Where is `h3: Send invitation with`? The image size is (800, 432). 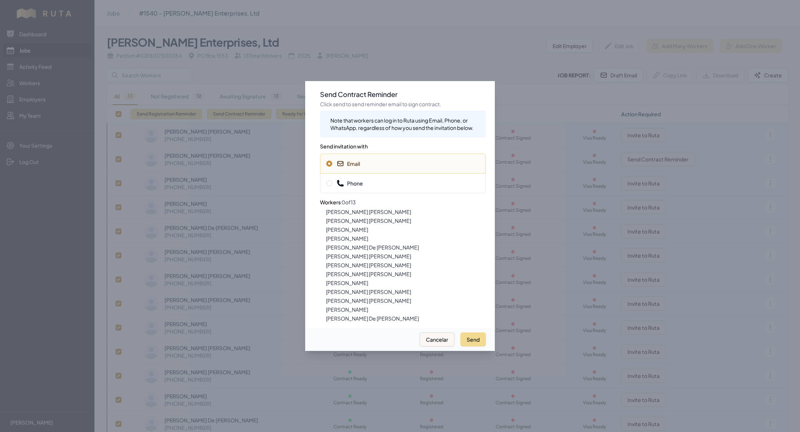
h3: Send invitation with is located at coordinates (403, 144).